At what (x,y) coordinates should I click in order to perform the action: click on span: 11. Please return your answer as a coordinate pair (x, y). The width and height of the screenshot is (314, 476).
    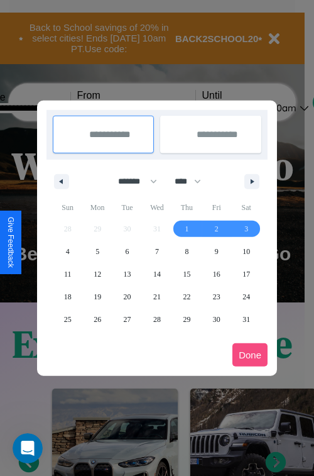
    Looking at the image, I should click on (68, 274).